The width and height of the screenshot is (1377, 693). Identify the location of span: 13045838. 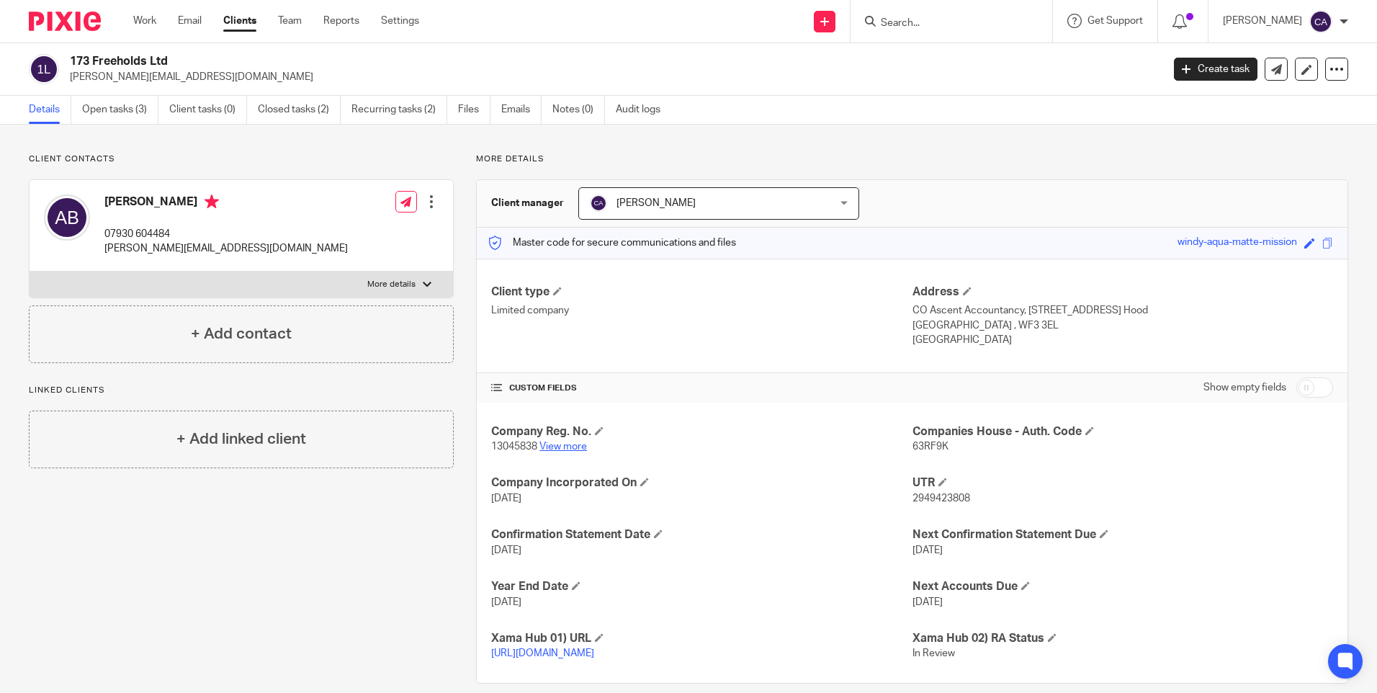
(514, 446).